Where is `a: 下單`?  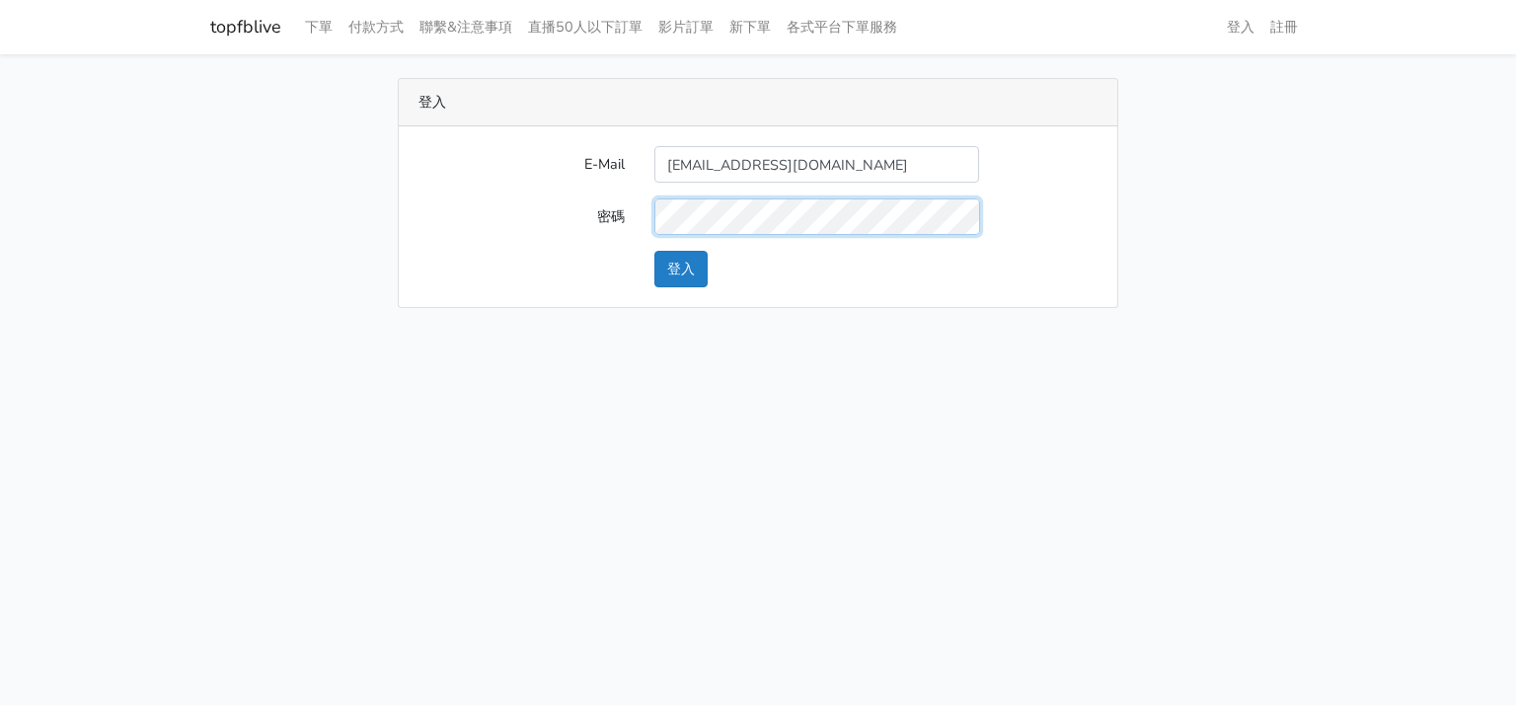
a: 下單 is located at coordinates (319, 27).